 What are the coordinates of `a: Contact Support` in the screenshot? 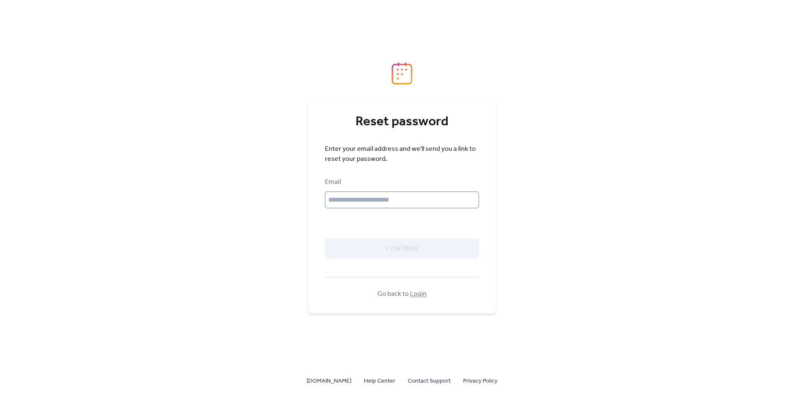 It's located at (429, 380).